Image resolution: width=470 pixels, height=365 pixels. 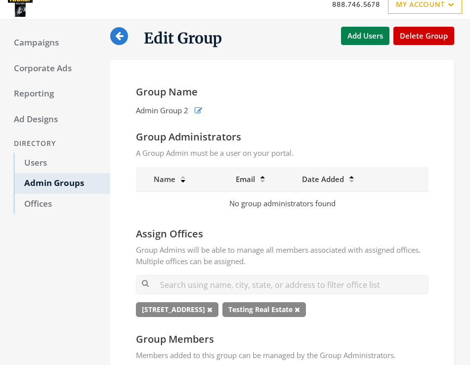 I want to click on span: Testing Real Estate, so click(x=264, y=309).